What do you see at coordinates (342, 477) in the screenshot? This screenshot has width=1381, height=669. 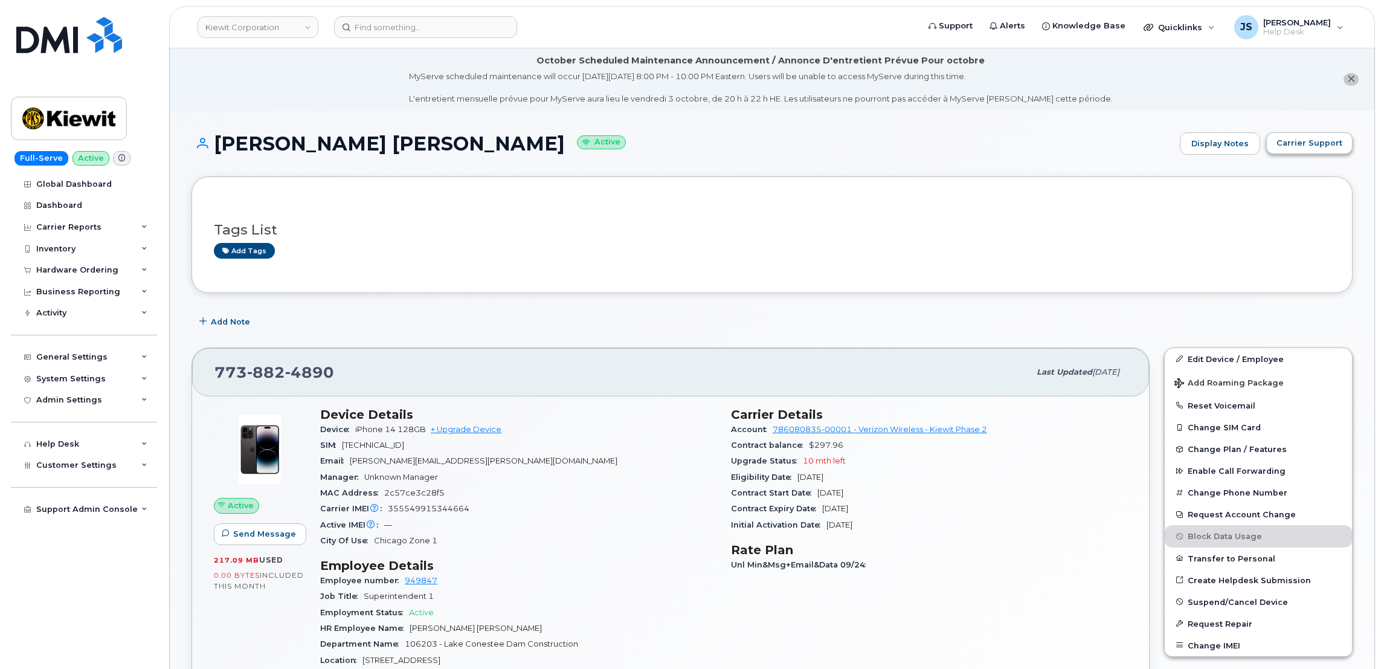 I see `span: Manager` at bounding box center [342, 477].